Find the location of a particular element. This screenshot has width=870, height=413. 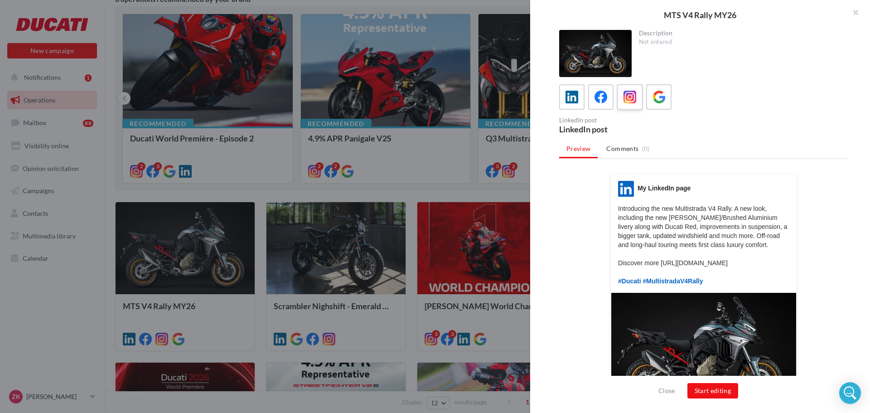

span: #MultistradaV4Rally is located at coordinates (672, 281).